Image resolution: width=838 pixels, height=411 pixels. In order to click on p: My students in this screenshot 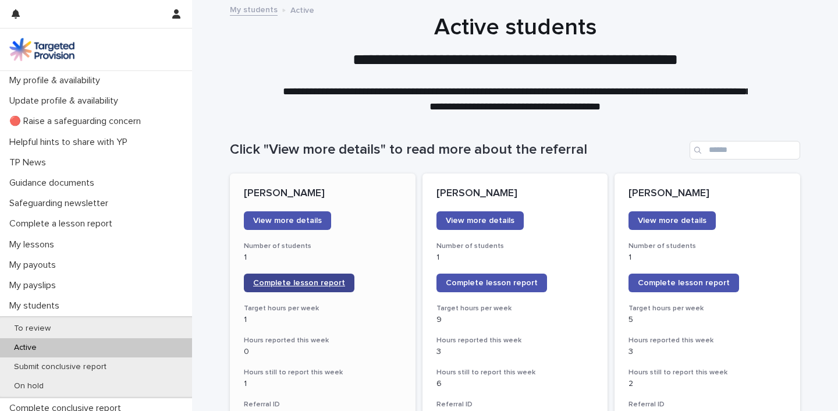, I will do `click(37, 306)`.